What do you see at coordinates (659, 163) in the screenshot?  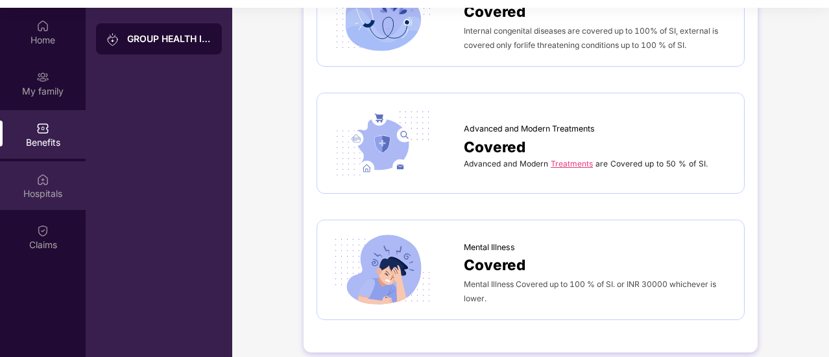 I see `span: to` at bounding box center [659, 163].